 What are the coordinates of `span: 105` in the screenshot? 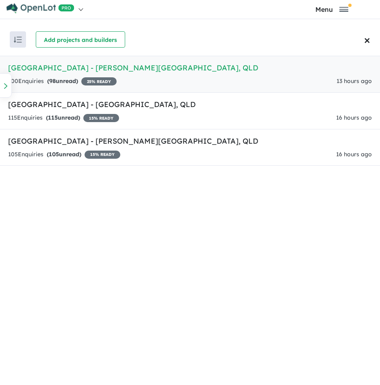 It's located at (54, 154).